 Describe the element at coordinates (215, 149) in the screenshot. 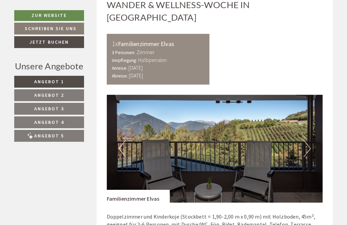

I see `img: image` at that location.